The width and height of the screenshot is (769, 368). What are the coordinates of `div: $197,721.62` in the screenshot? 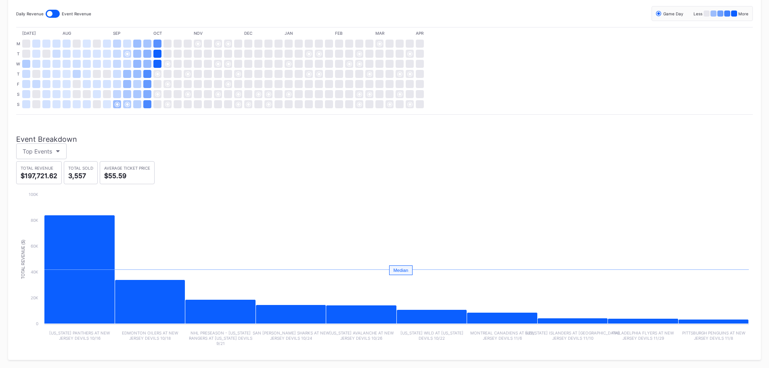 It's located at (39, 176).